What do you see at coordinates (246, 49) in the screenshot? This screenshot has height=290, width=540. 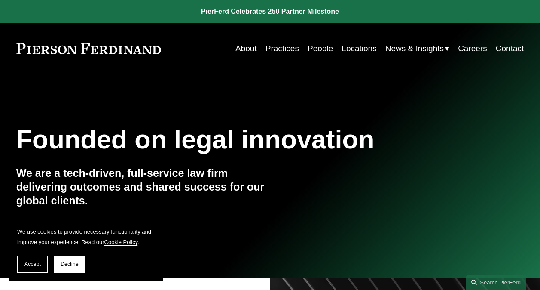 I see `a: About` at bounding box center [246, 49].